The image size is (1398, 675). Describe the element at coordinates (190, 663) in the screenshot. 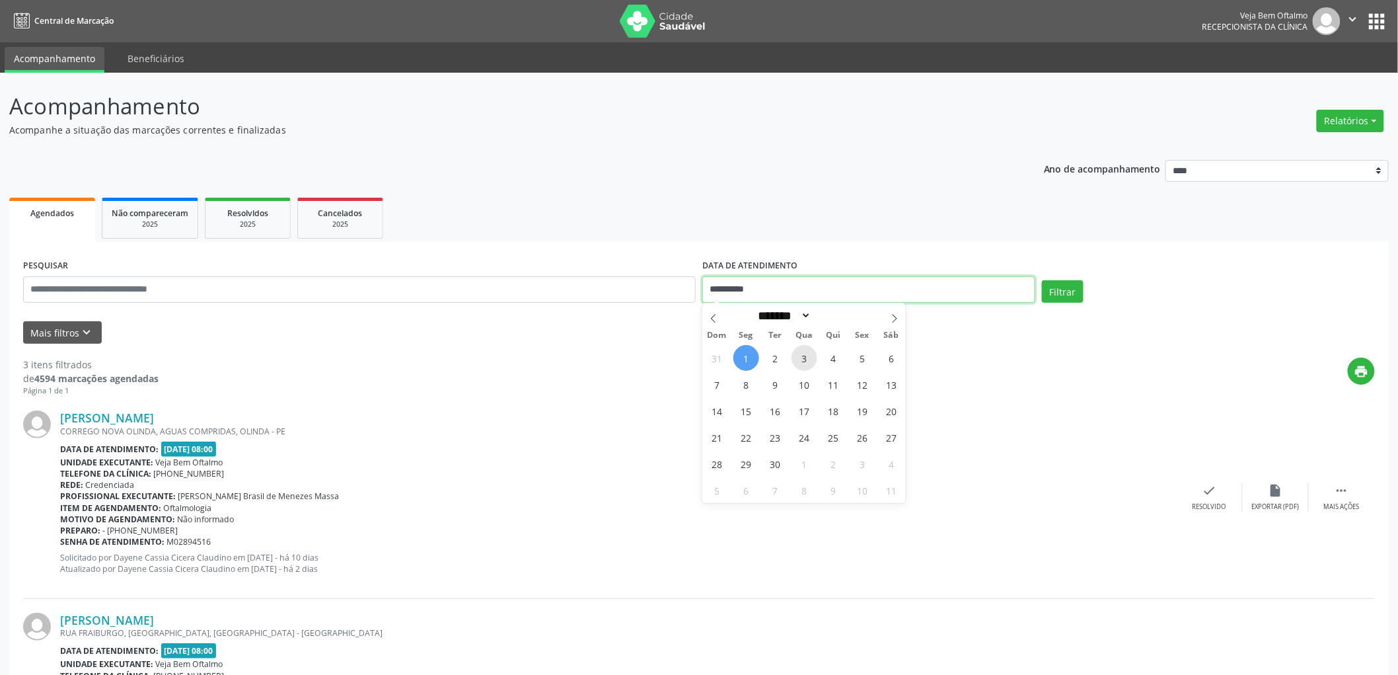

I see `span: Veja Bem Oftalmo` at that location.